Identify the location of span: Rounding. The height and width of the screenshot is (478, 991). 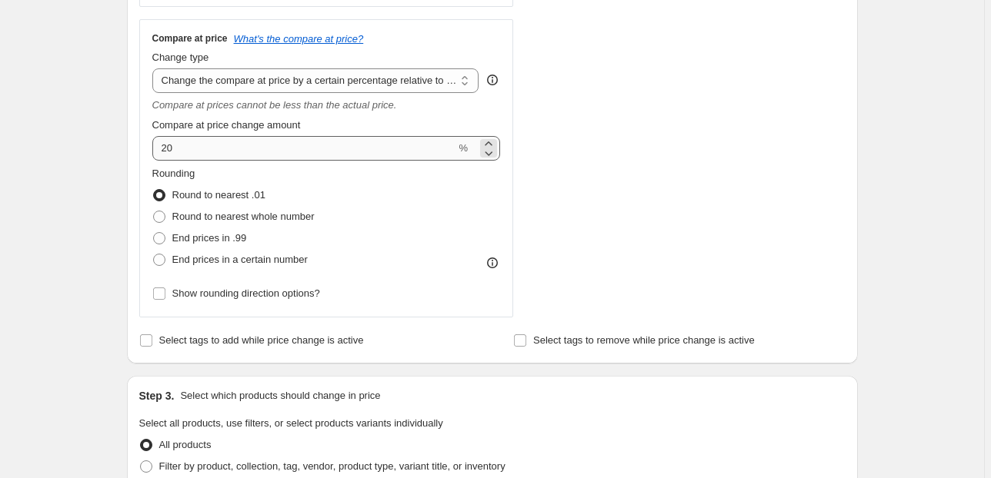
(174, 173).